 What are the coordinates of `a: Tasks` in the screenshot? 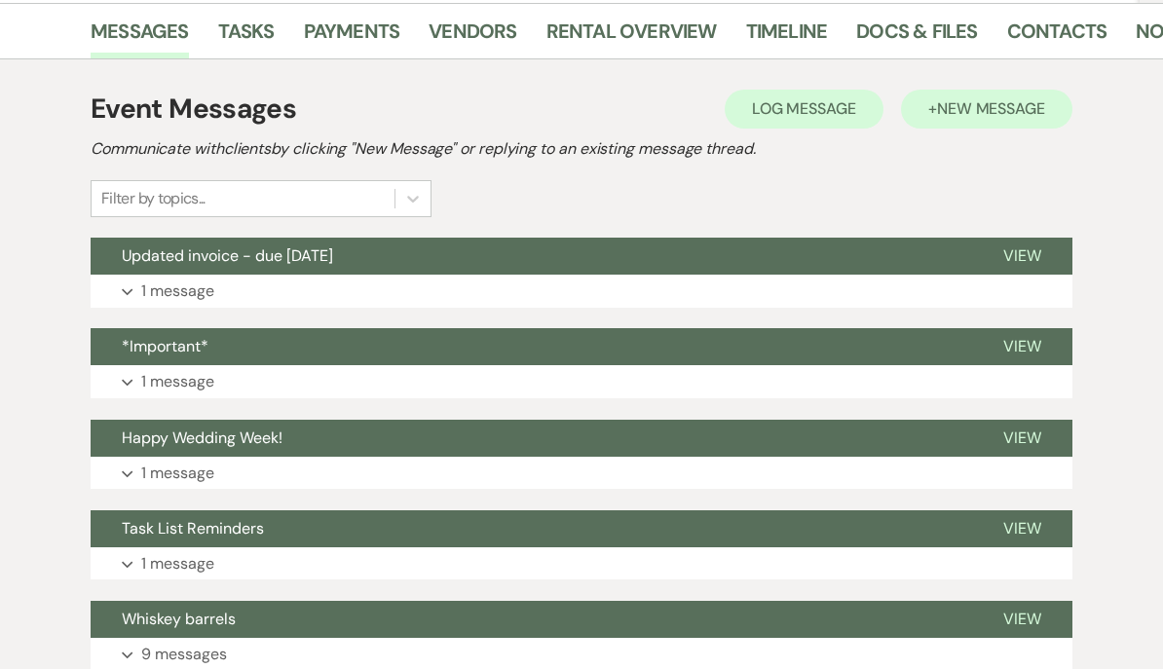 It's located at (246, 37).